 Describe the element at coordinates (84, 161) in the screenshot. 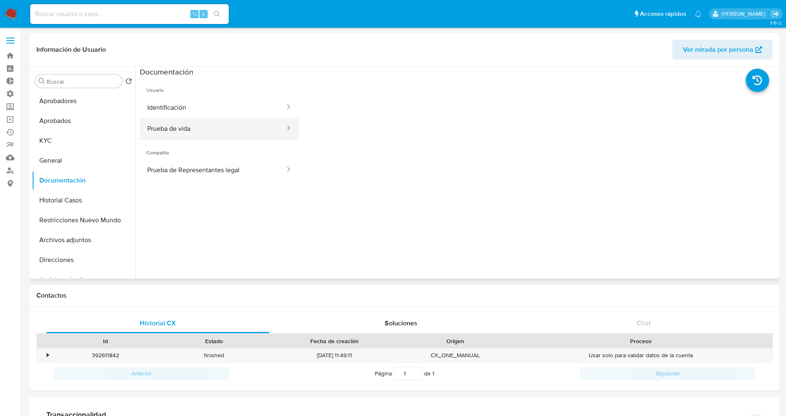

I see `button: General` at that location.